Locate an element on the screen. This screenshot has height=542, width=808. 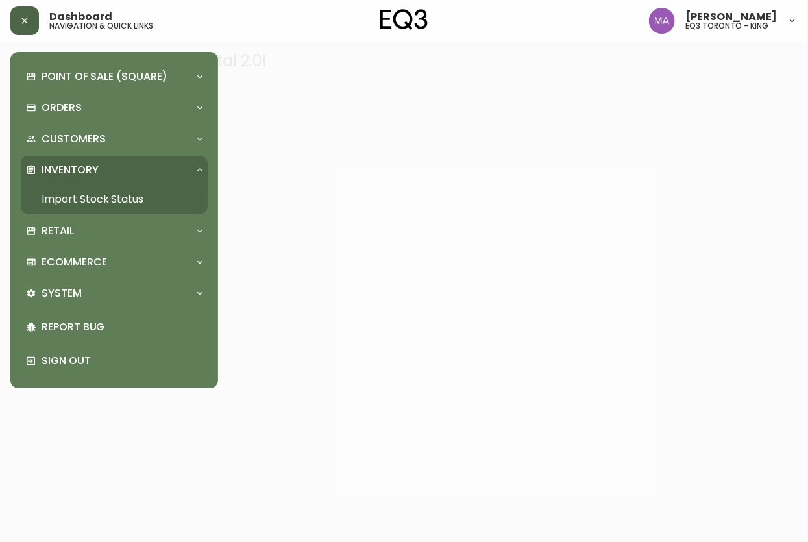
h5: navigation & quick links is located at coordinates (101, 26).